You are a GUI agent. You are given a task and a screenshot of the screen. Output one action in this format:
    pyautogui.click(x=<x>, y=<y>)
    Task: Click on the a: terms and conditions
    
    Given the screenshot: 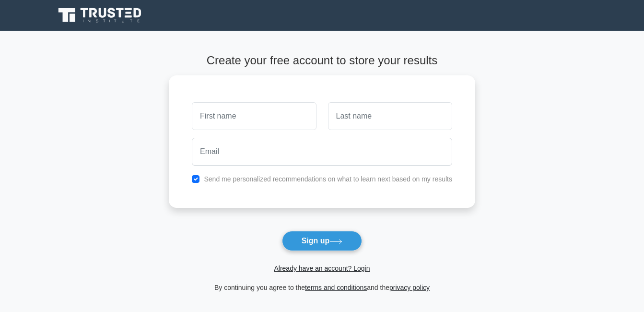 What is the action you would take?
    pyautogui.click(x=336, y=287)
    